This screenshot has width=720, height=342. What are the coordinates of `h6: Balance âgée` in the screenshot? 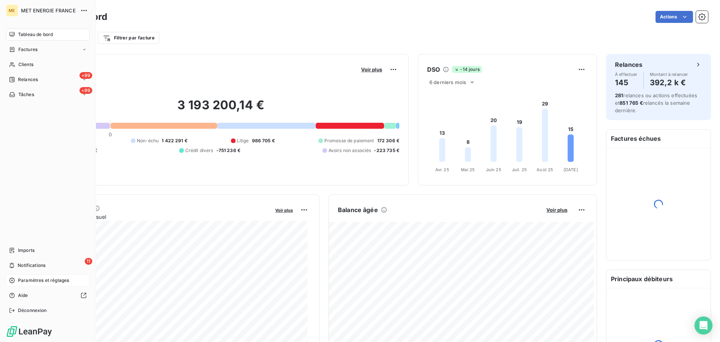 It's located at (358, 210).